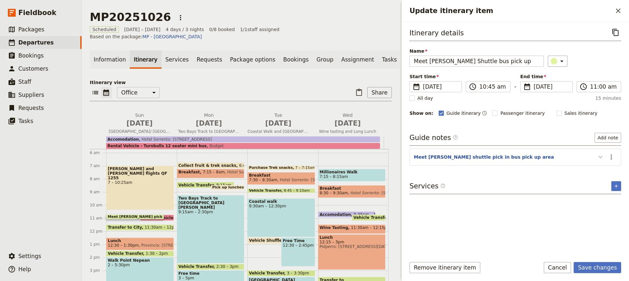  I want to click on div: Vehicle Transfer, so click(368, 218).